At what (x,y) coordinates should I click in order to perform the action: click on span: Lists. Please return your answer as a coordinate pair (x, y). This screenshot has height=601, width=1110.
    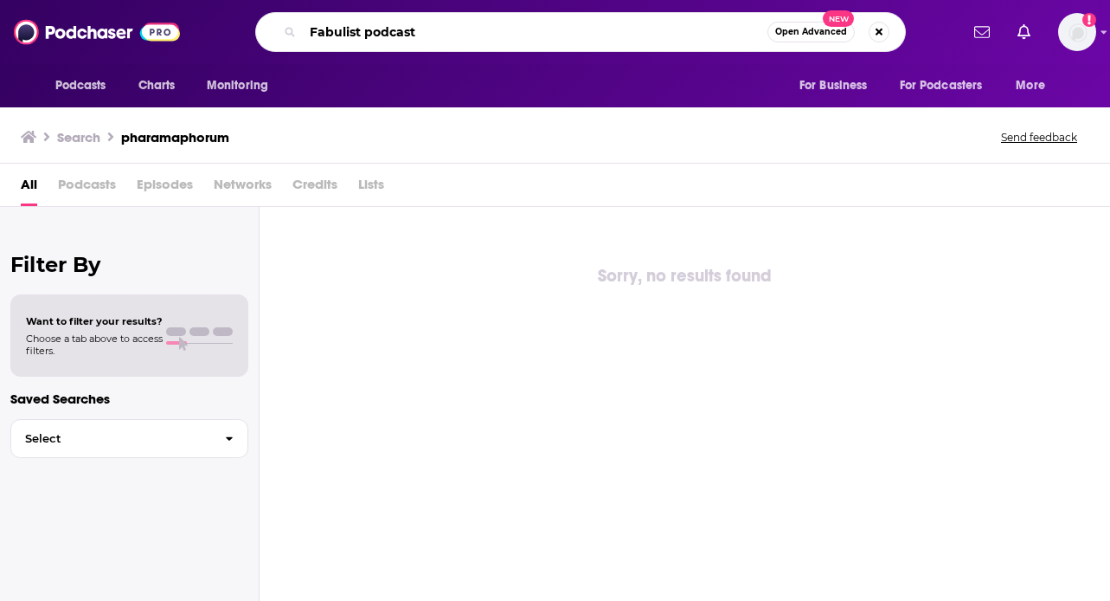
    Looking at the image, I should click on (371, 188).